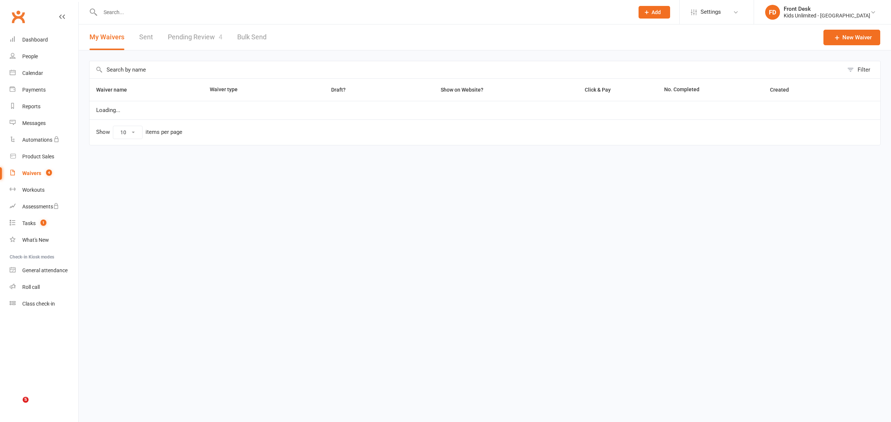 The image size is (891, 422). Describe the element at coordinates (772, 12) in the screenshot. I see `div: FD` at that location.